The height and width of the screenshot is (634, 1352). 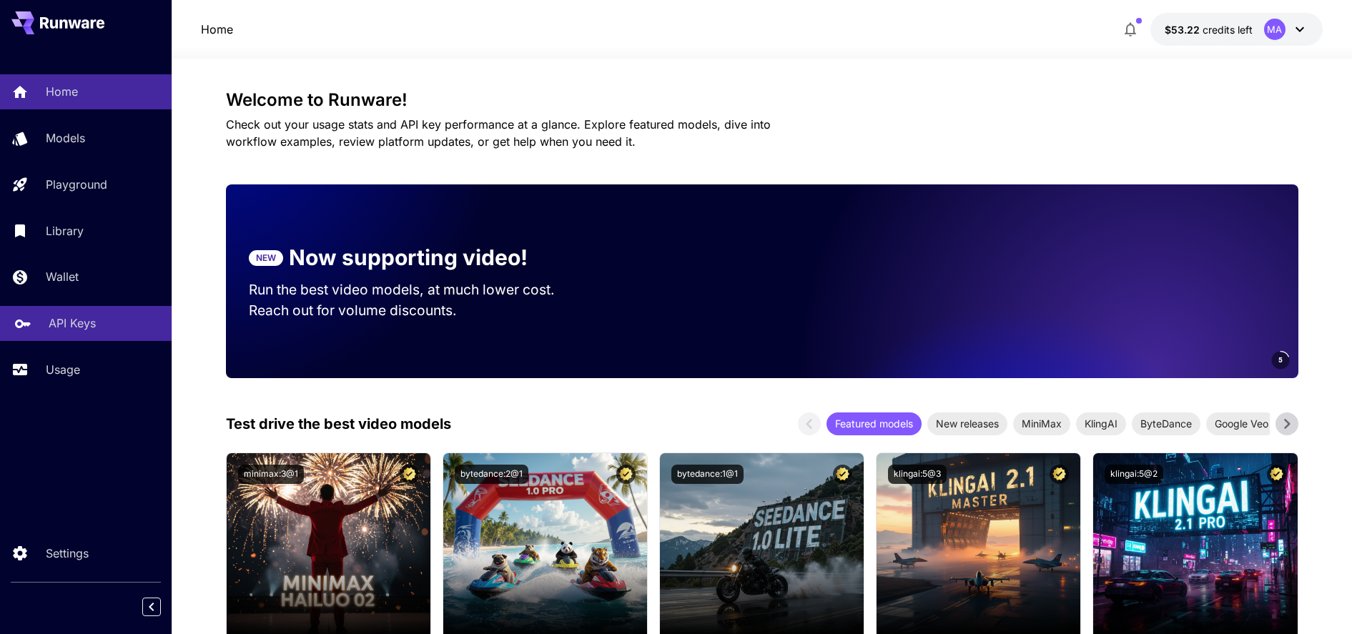 What do you see at coordinates (162, 607) in the screenshot?
I see `div: Collapse sidebar` at bounding box center [162, 607].